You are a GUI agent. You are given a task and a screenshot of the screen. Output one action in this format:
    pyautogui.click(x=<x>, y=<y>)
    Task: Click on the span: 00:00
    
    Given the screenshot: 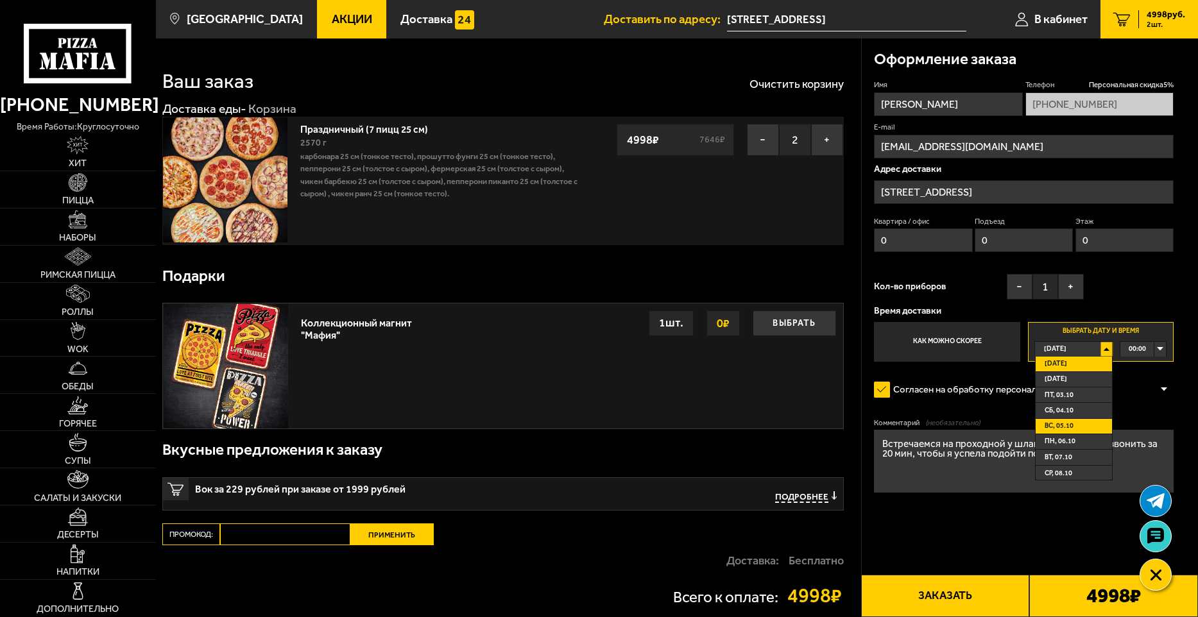 What is the action you would take?
    pyautogui.click(x=1137, y=349)
    